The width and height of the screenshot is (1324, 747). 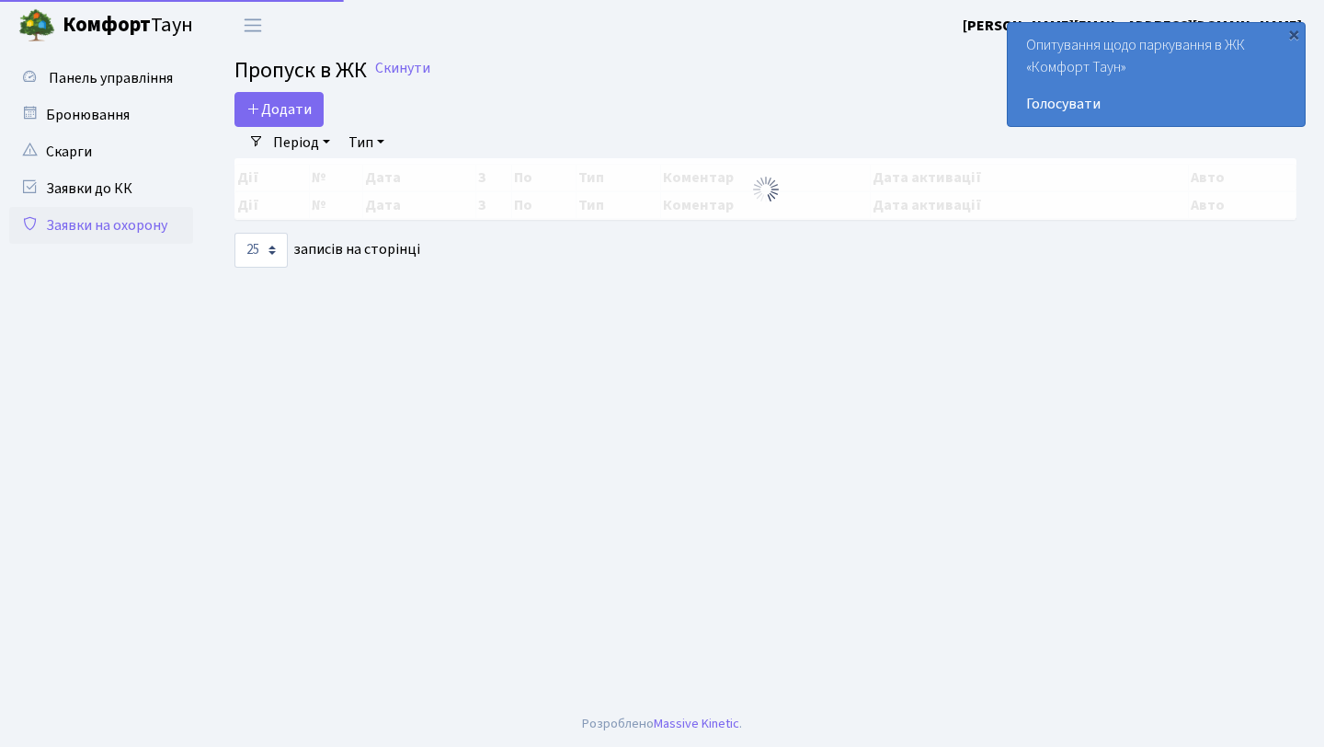 I want to click on a: Massive Kinetic, so click(x=696, y=723).